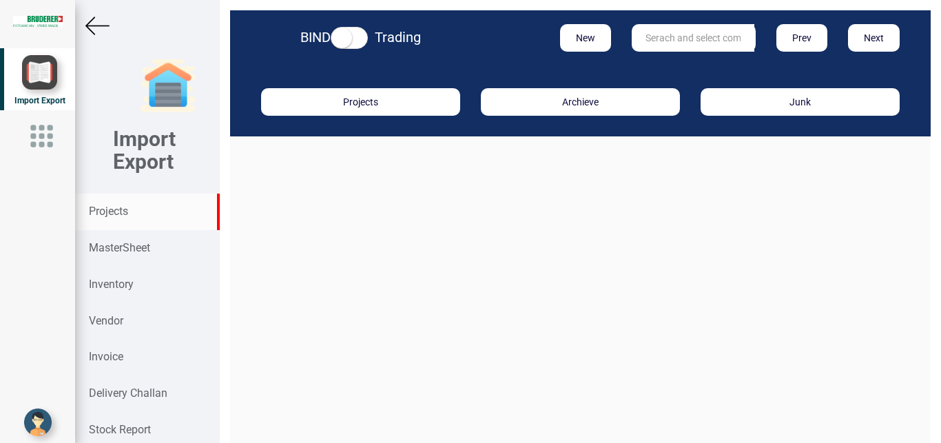  I want to click on button: Next, so click(873, 38).